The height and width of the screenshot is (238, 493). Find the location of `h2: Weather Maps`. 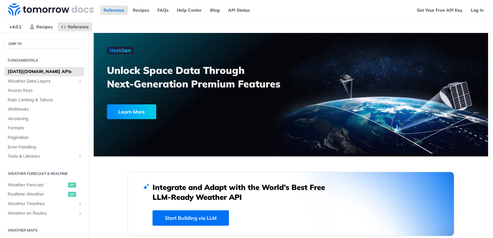

h2: Weather Maps is located at coordinates (44, 231).